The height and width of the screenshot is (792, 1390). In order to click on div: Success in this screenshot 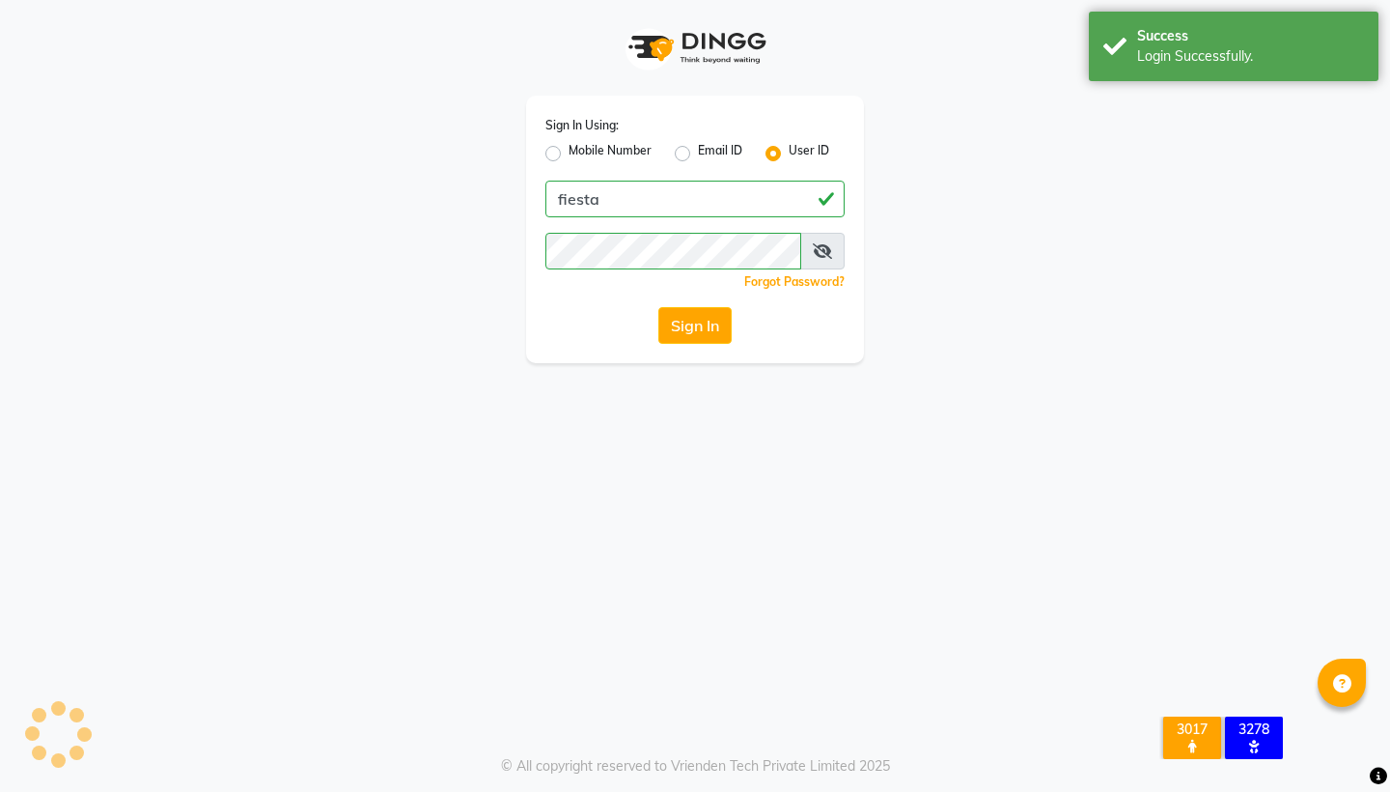, I will do `click(1250, 36)`.